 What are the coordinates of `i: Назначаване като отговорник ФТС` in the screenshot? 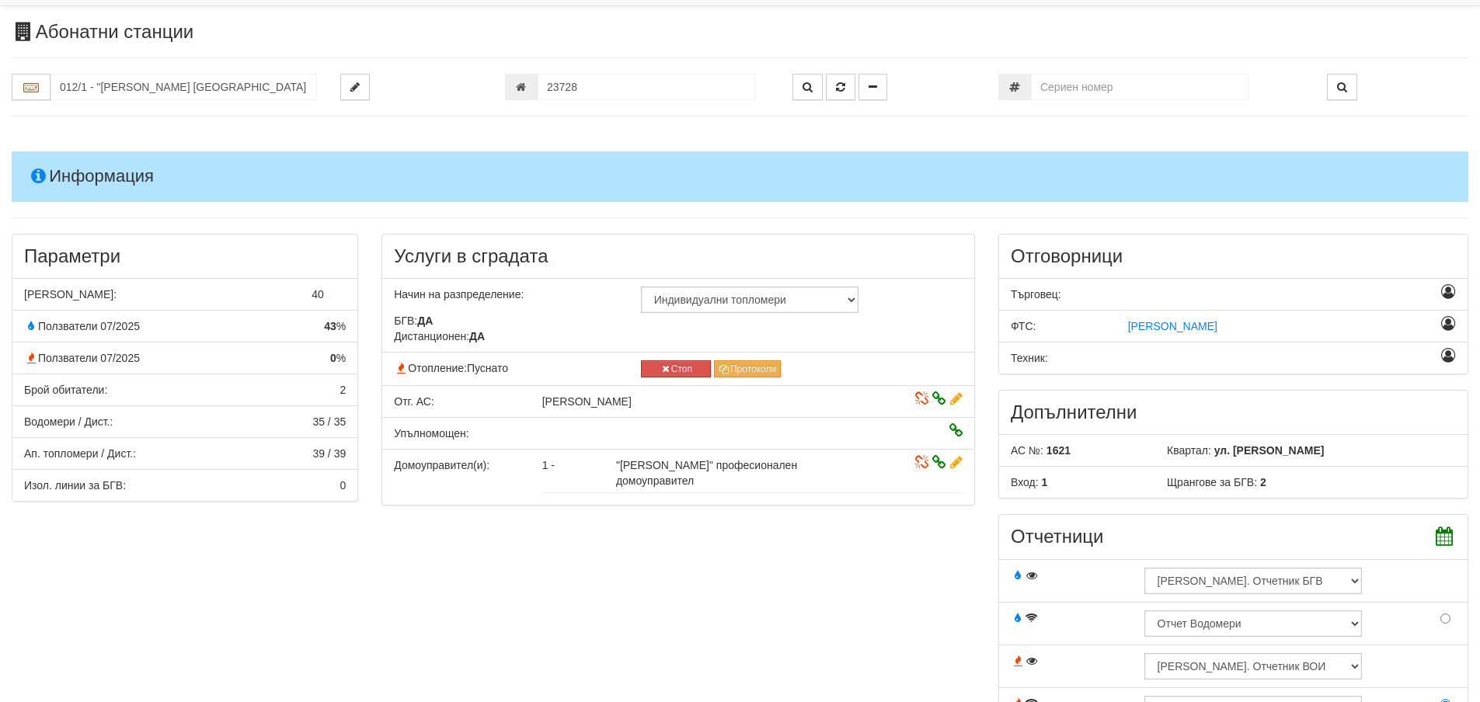 It's located at (1448, 324).